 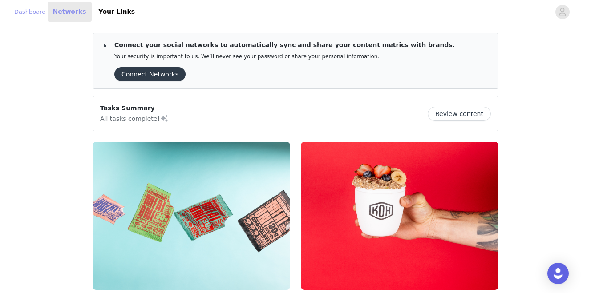 I want to click on p: Tasks Summary, so click(x=134, y=108).